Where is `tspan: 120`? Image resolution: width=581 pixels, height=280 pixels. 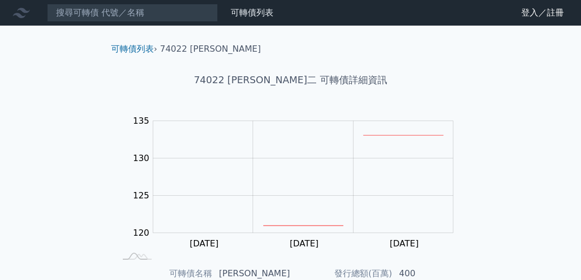
tspan: 120 is located at coordinates (141, 232).